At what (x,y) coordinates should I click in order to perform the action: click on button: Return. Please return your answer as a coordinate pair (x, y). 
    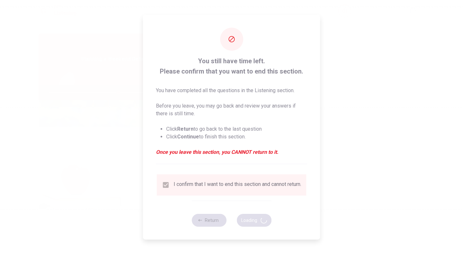
    Looking at the image, I should click on (209, 221).